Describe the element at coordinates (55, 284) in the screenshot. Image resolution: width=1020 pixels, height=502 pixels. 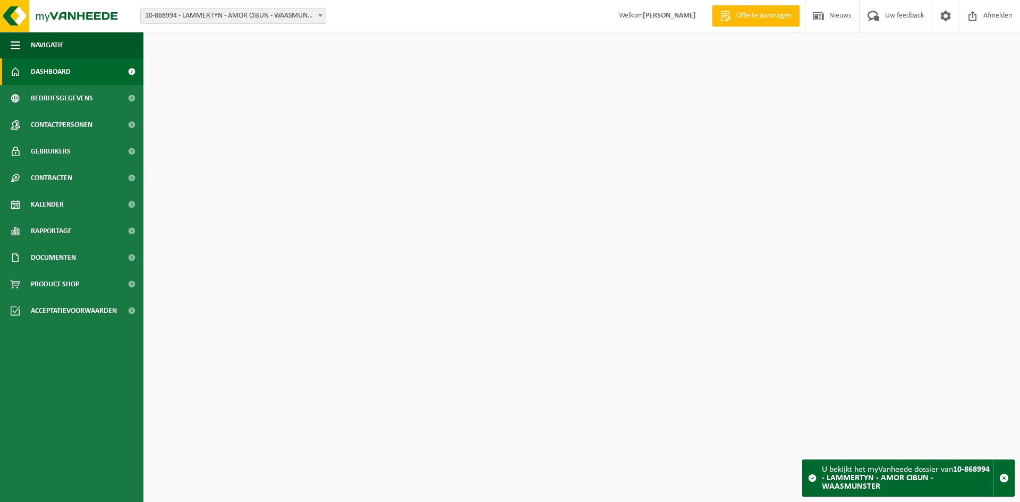
I see `span: Product Shop` at that location.